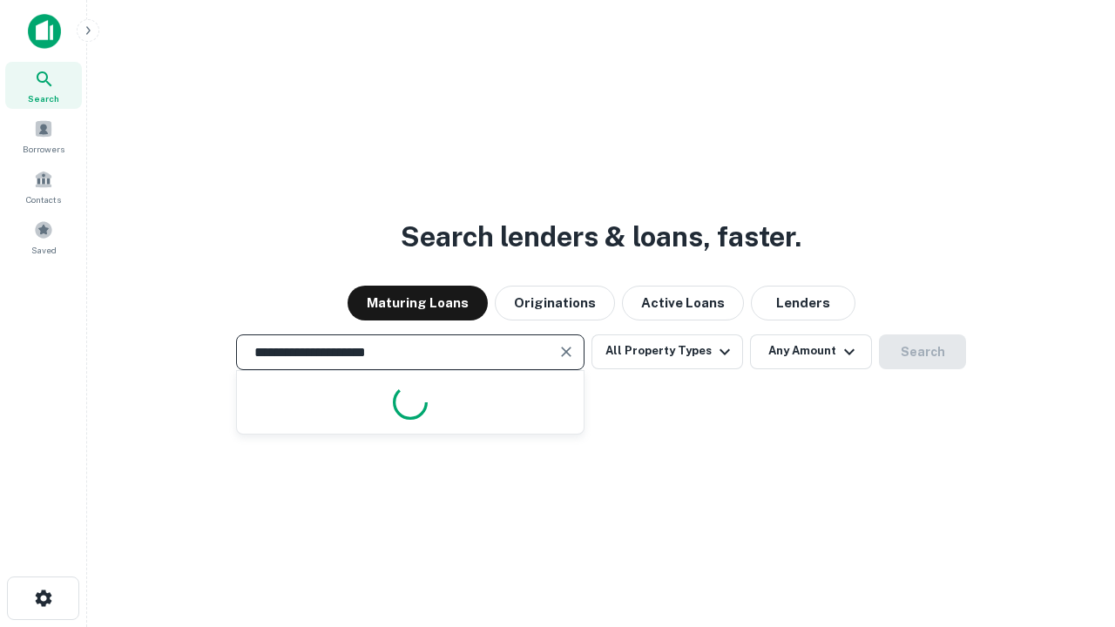  I want to click on span: Contacts, so click(44, 200).